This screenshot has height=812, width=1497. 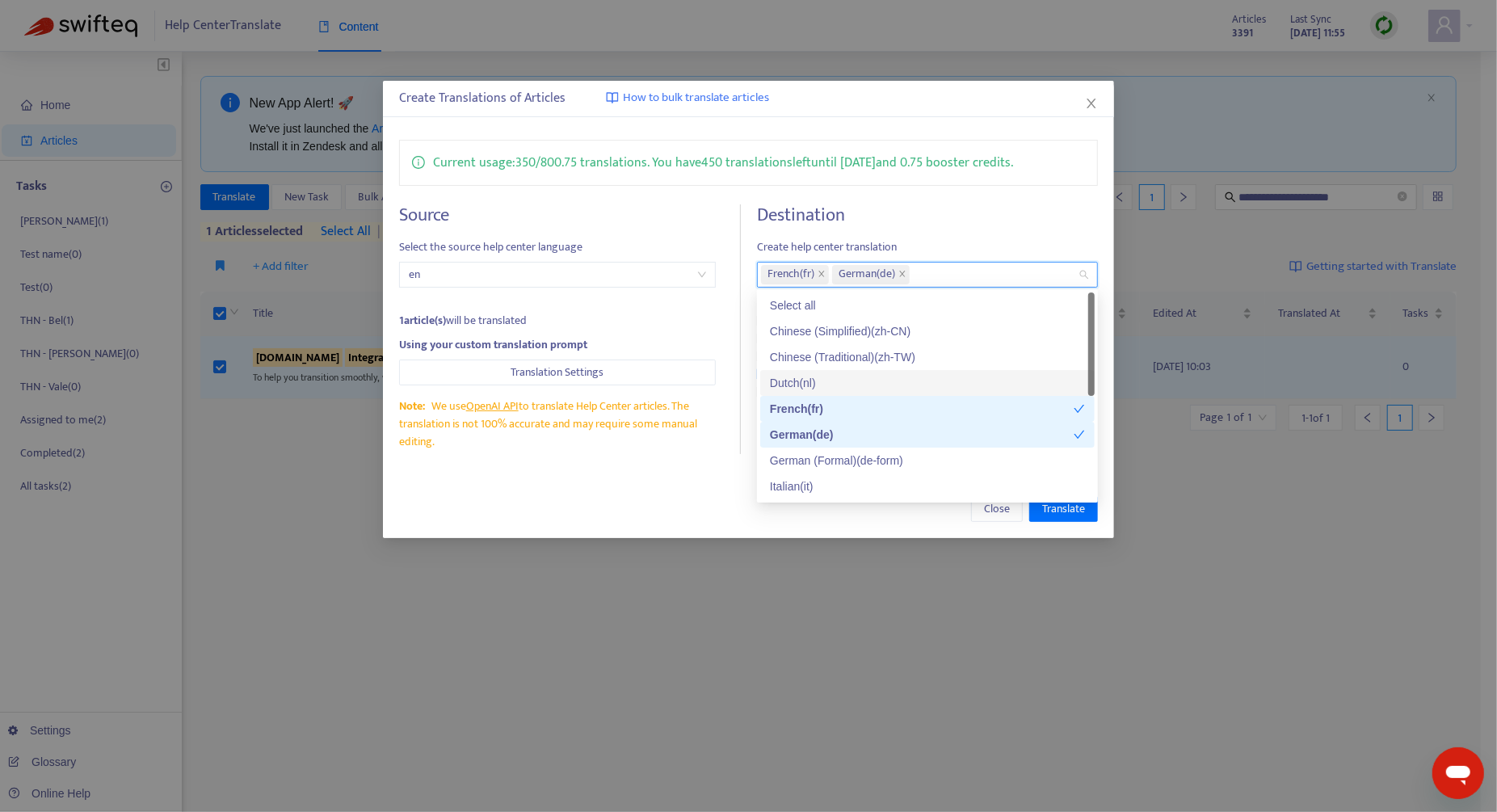 What do you see at coordinates (922, 409) in the screenshot?
I see `div: French ( fr )` at bounding box center [922, 409].